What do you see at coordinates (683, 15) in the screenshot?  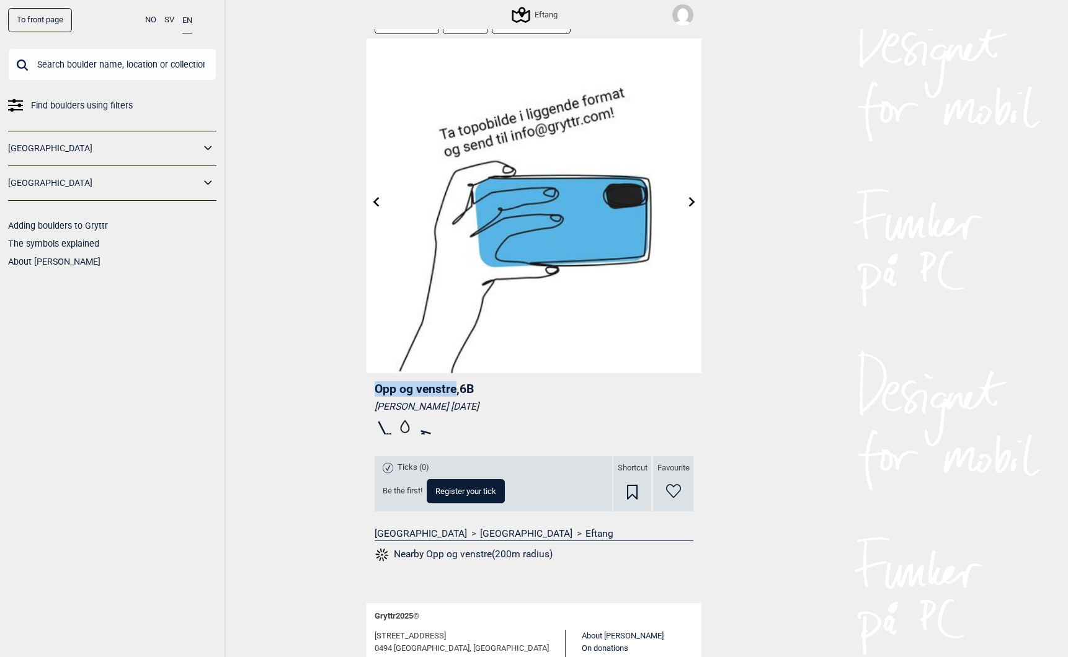 I see `img: User fallback1` at bounding box center [683, 15].